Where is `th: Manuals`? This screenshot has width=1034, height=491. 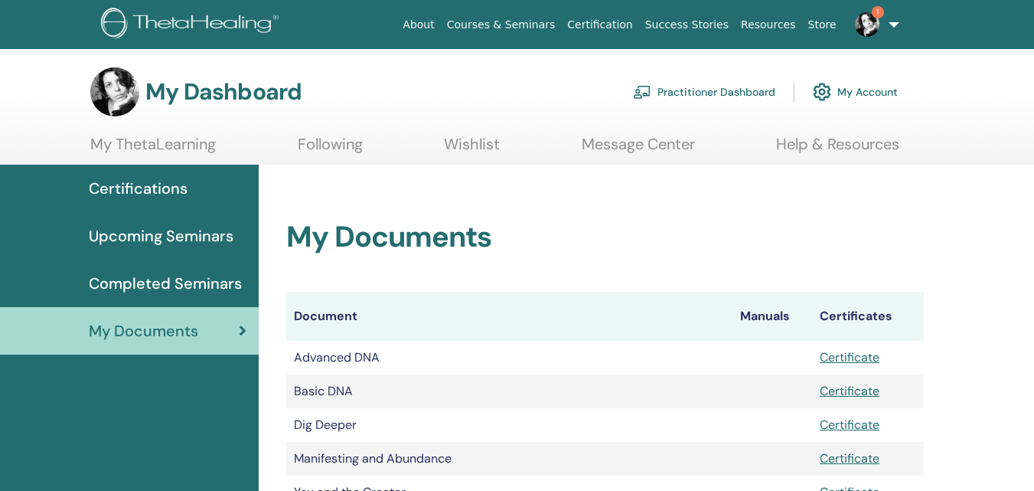 th: Manuals is located at coordinates (772, 316).